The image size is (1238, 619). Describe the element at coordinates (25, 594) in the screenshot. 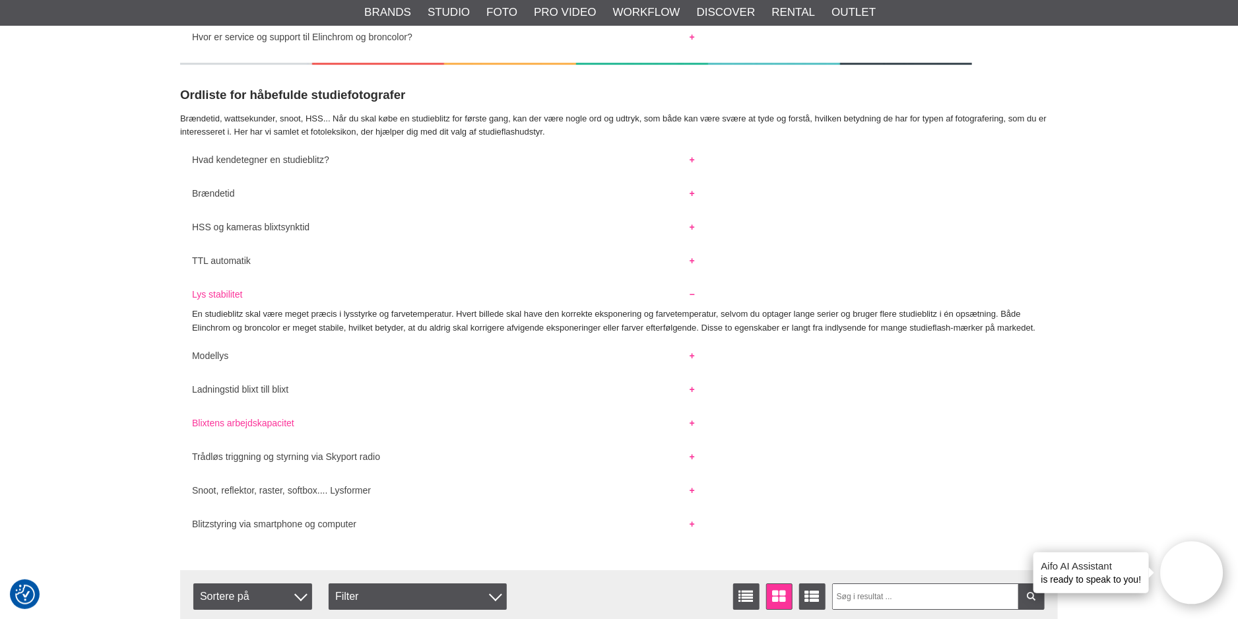

I see `button: Samtykkepræferencer` at that location.